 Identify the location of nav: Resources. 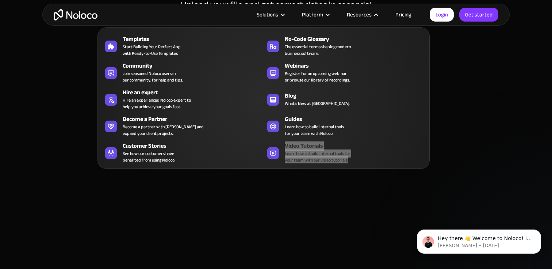
(264, 93).